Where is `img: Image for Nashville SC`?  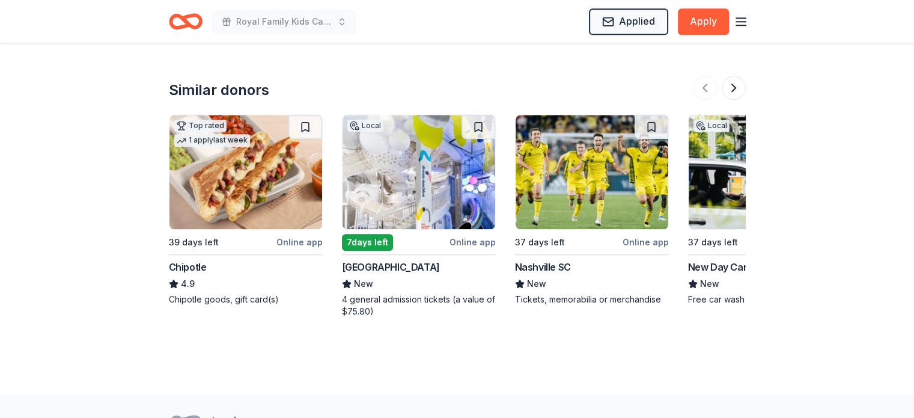 img: Image for Nashville SC is located at coordinates (592, 172).